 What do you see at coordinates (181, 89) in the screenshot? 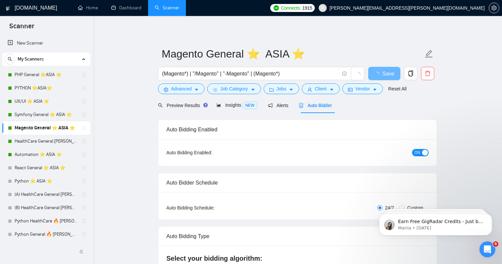
I see `button: settingAdvancedcaret-down` at bounding box center [181, 89].